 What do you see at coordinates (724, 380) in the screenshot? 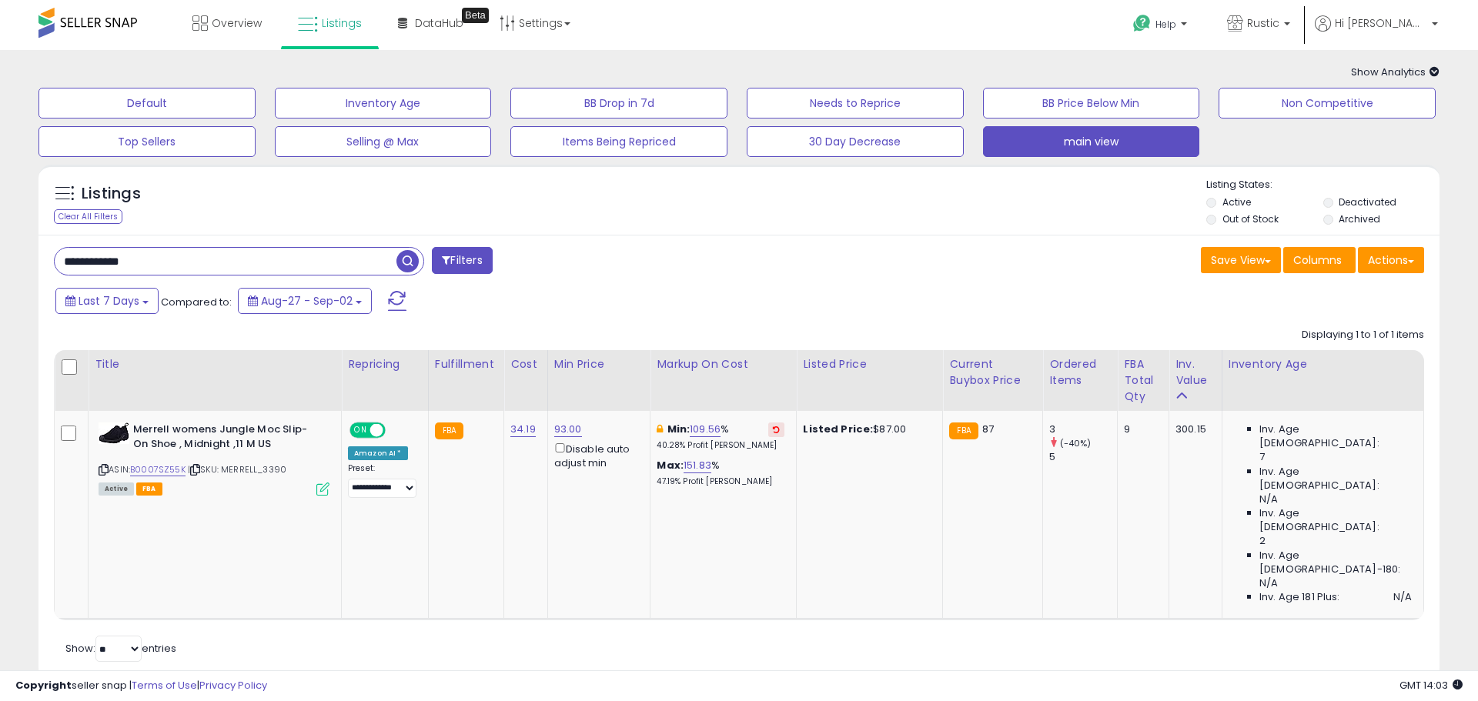
I see `th: The percentage added to the cost of goods (COGS) that forms the calculator for Min & Max prices.` at bounding box center [724, 380].